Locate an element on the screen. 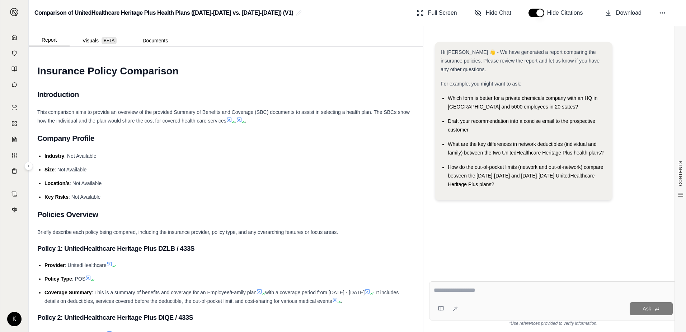  span: Coverage Summary is located at coordinates (68, 292).